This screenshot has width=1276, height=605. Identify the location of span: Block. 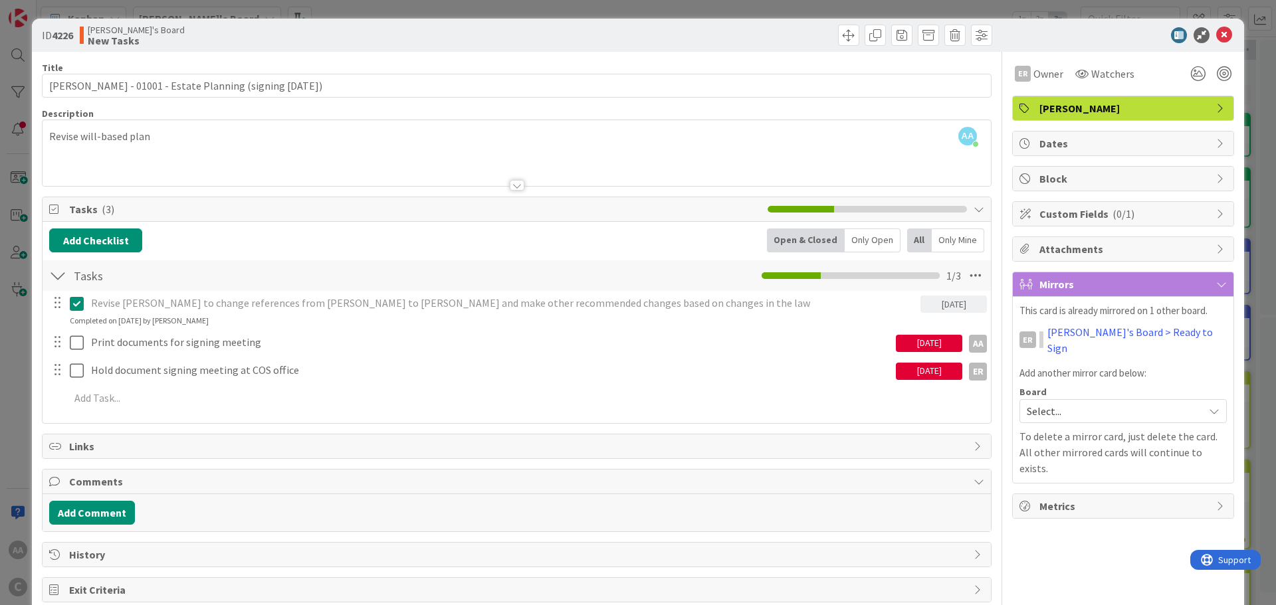
(1124, 179).